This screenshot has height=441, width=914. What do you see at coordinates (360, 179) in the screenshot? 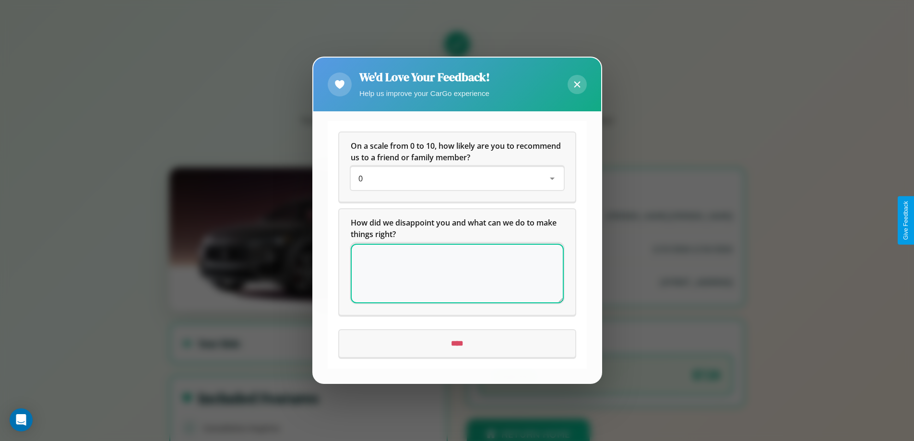
I see `span: 0` at bounding box center [360, 179].